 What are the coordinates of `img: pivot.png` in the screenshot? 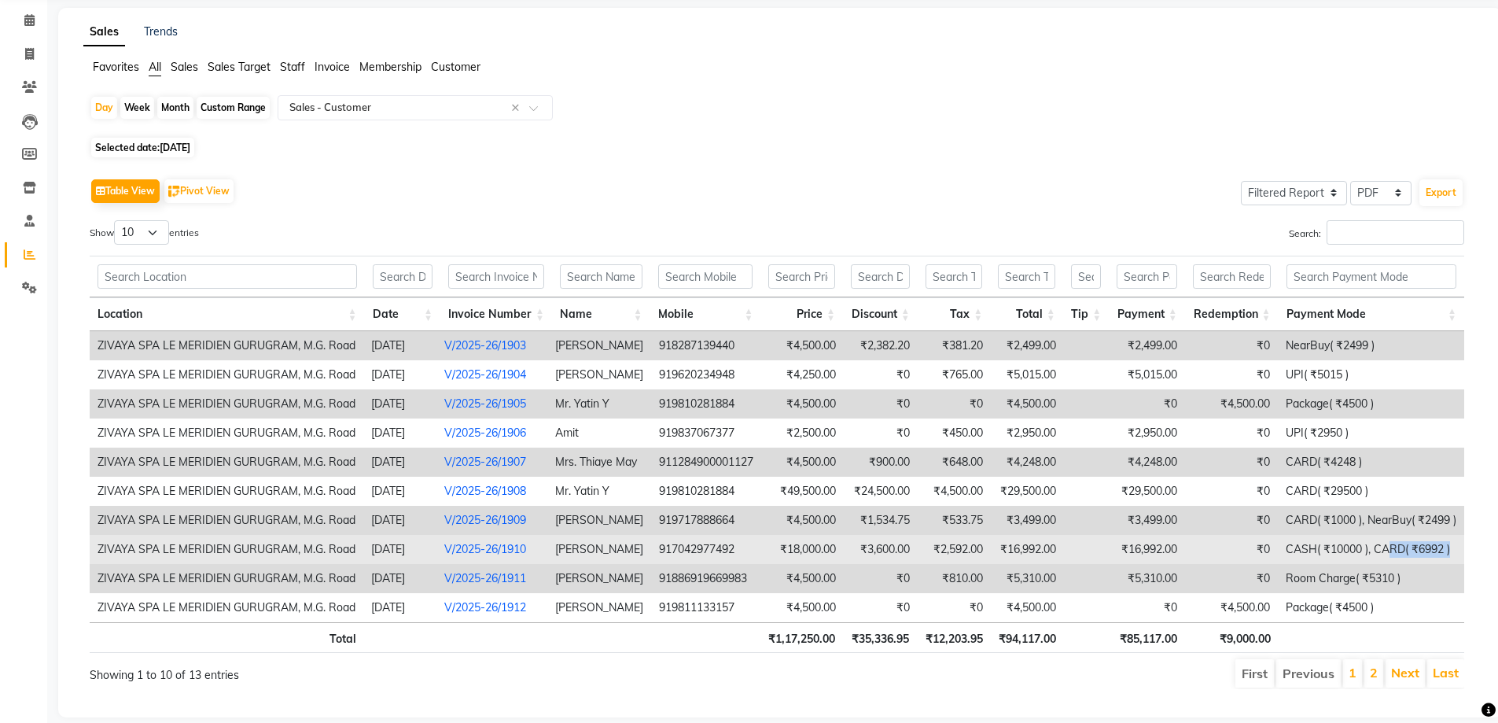 It's located at (174, 191).